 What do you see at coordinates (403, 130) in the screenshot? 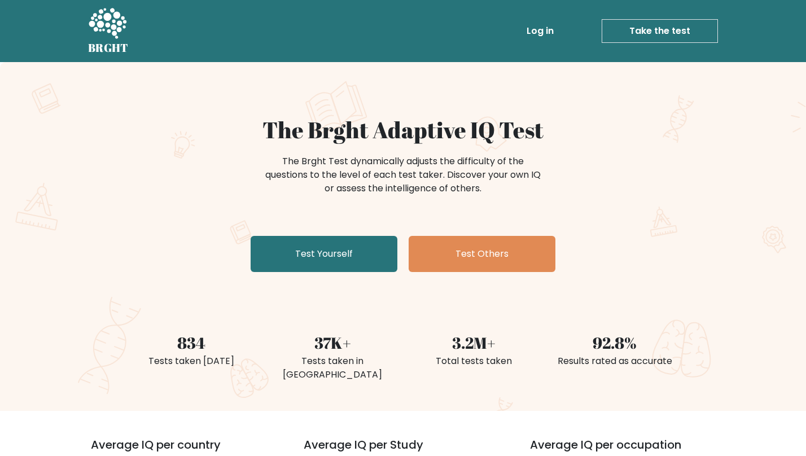
I see `h1: The Brght Adaptive IQ Test` at bounding box center [403, 130].